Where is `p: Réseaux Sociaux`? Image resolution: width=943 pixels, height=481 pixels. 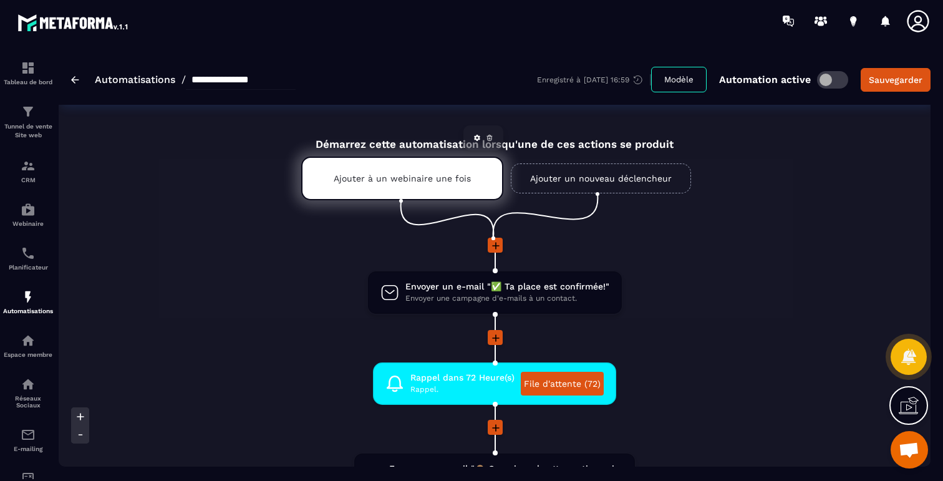
p: Réseaux Sociaux is located at coordinates (28, 402).